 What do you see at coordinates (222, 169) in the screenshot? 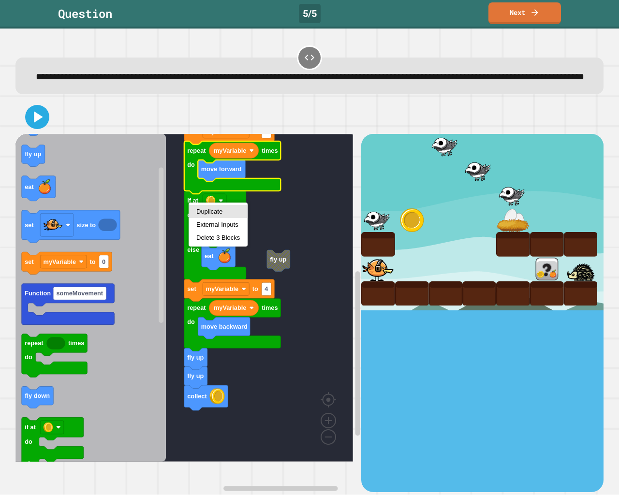
I see `text: move forward` at bounding box center [222, 169].